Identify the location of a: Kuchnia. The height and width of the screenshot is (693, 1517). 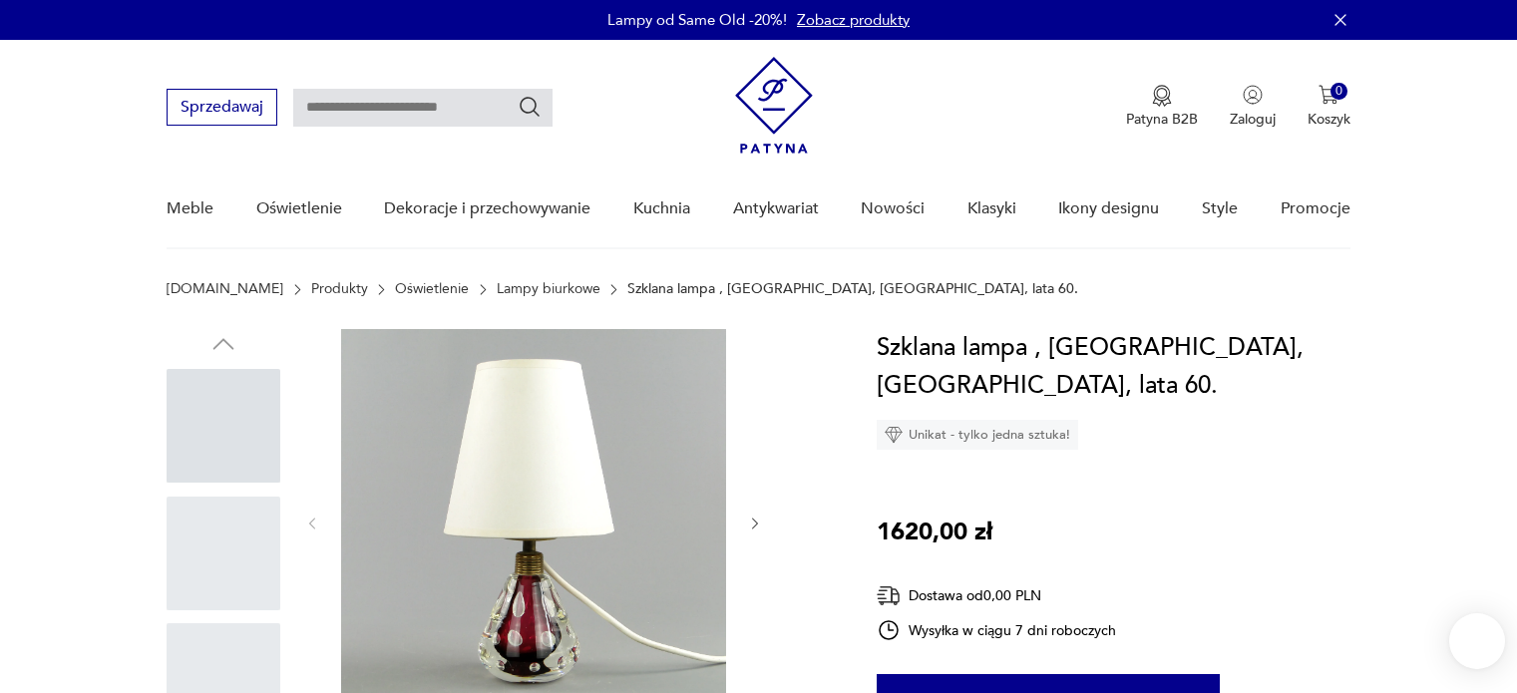
(661, 209).